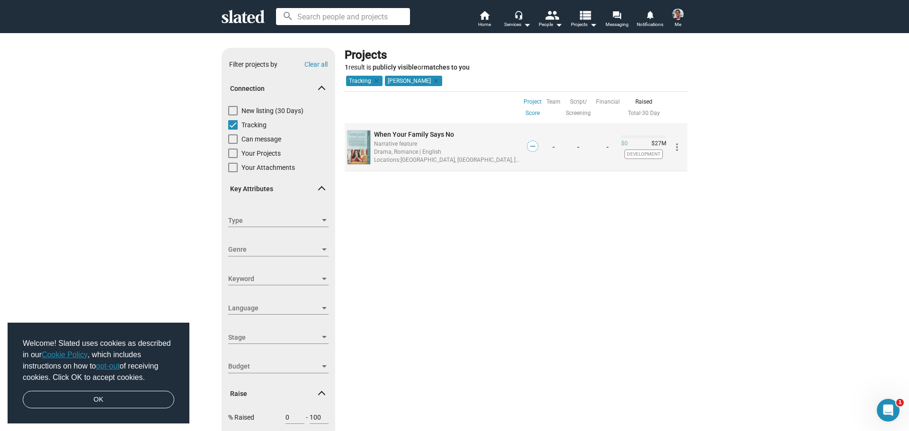 The image size is (909, 431). Describe the element at coordinates (616, 15) in the screenshot. I see `mat-icon: forum` at that location.